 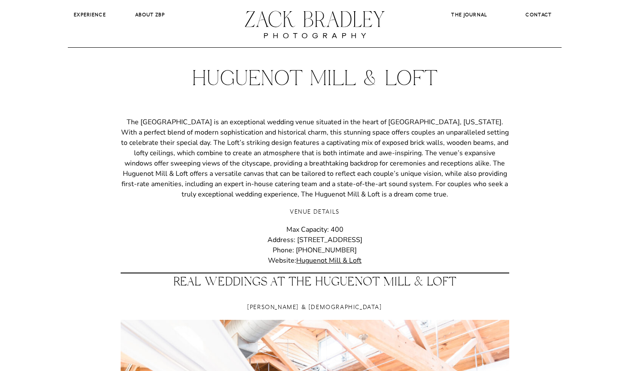 What do you see at coordinates (469, 15) in the screenshot?
I see `a: The Journal` at bounding box center [469, 15].